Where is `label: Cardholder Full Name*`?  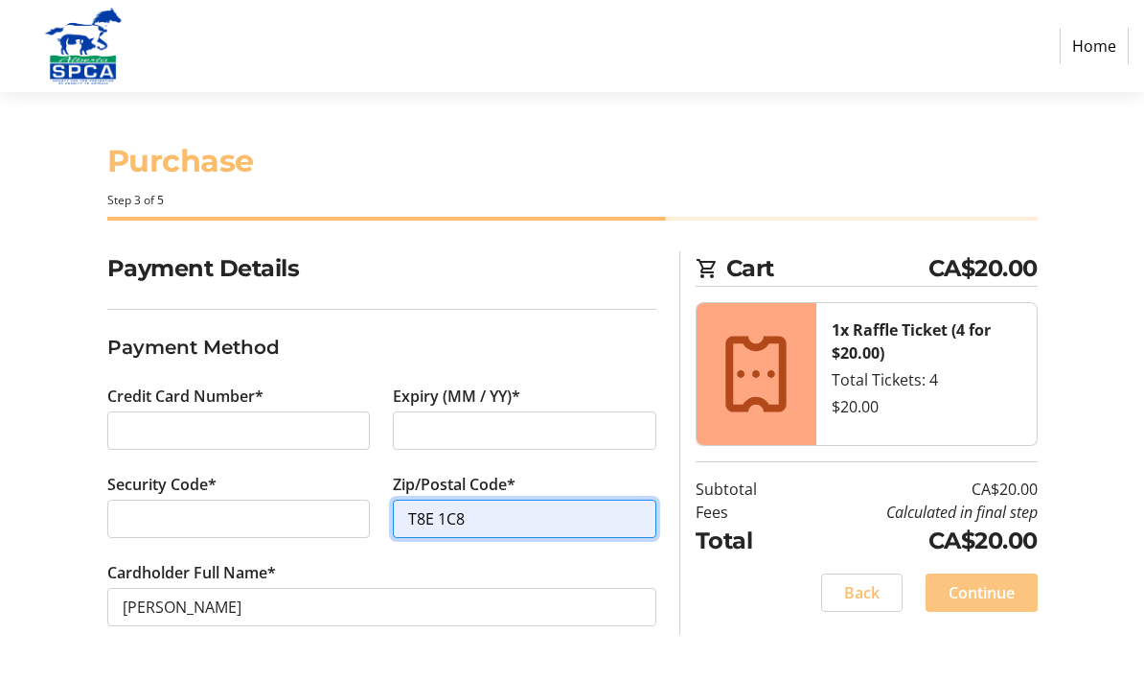 label: Cardholder Full Name* is located at coordinates (192, 572).